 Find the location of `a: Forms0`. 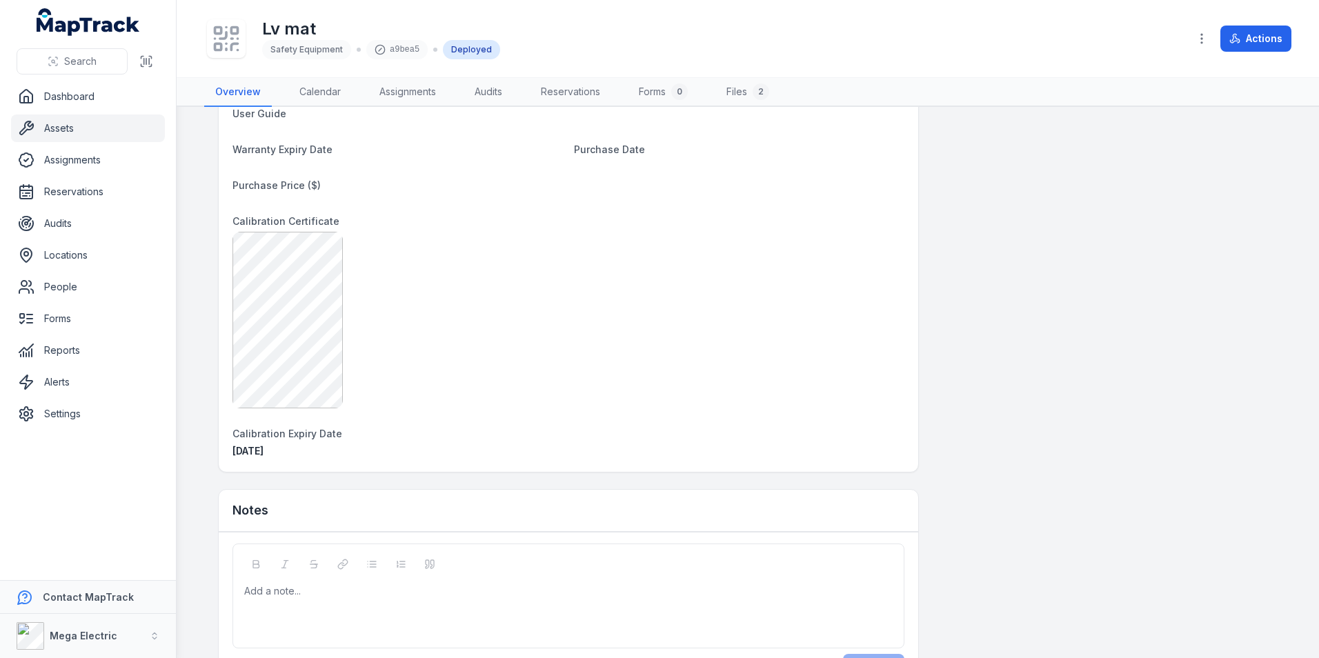

a: Forms0 is located at coordinates (663, 92).